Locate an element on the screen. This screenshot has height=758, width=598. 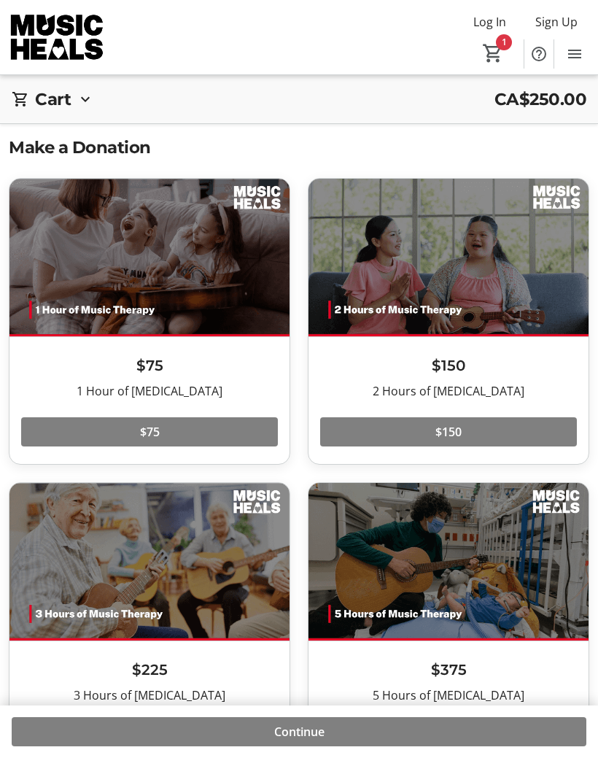
span: Sign Up is located at coordinates (556, 22).